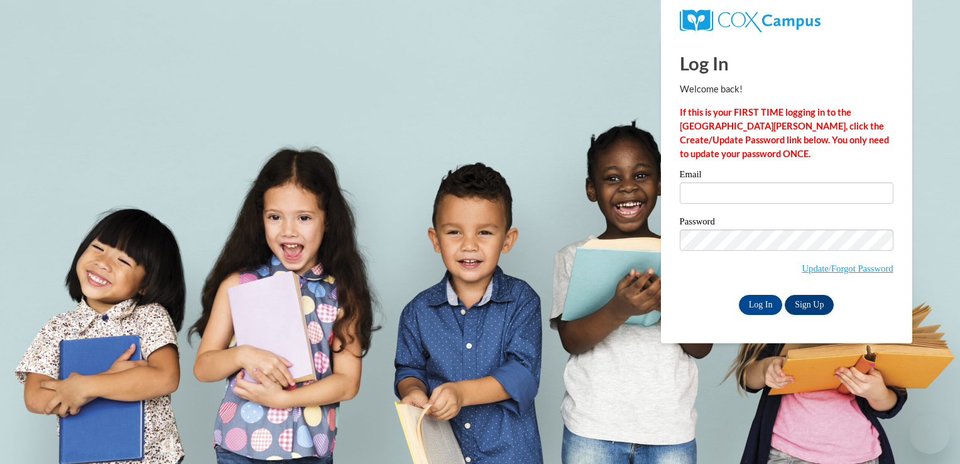 This screenshot has height=464, width=960. I want to click on a: Update/Forgot Password, so click(848, 268).